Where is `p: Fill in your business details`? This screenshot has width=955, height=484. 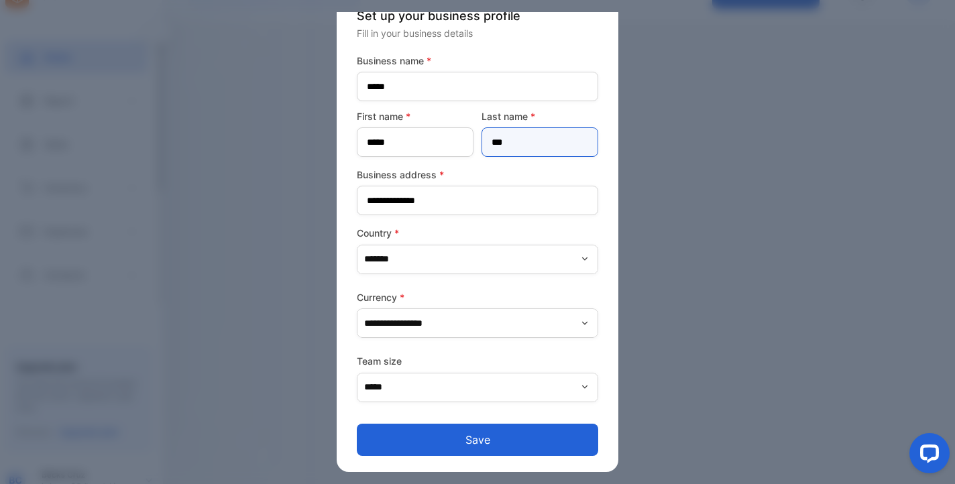 p: Fill in your business details is located at coordinates (478, 33).